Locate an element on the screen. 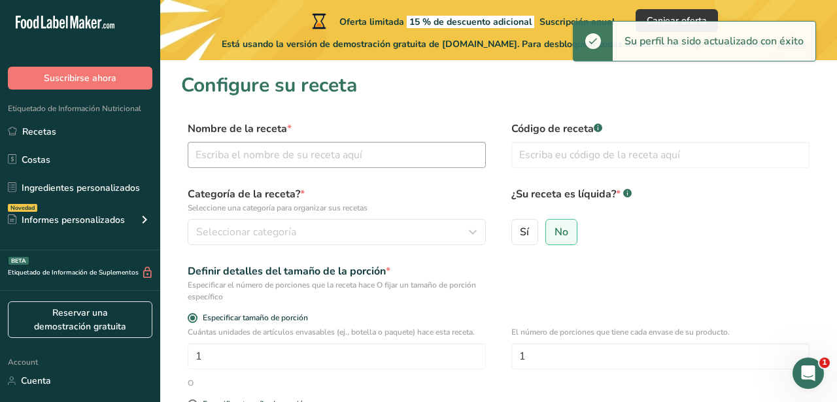  span: Seleccionar categoría is located at coordinates (246, 232).